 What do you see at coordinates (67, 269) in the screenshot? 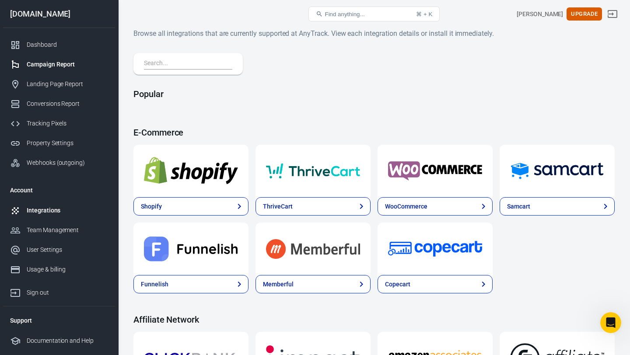
I see `div: Usage & billing` at bounding box center [67, 269].